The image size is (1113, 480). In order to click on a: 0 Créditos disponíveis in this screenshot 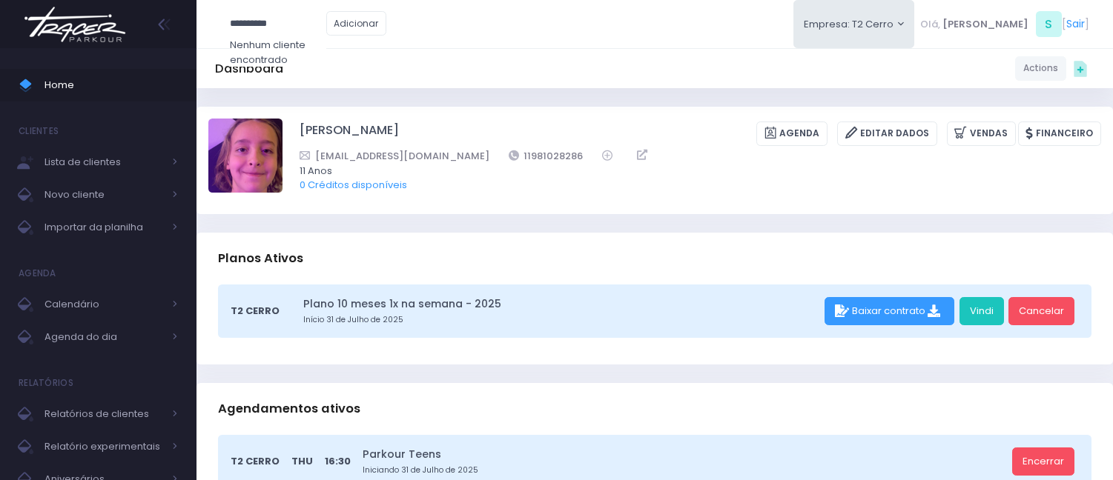, I will do `click(353, 185)`.